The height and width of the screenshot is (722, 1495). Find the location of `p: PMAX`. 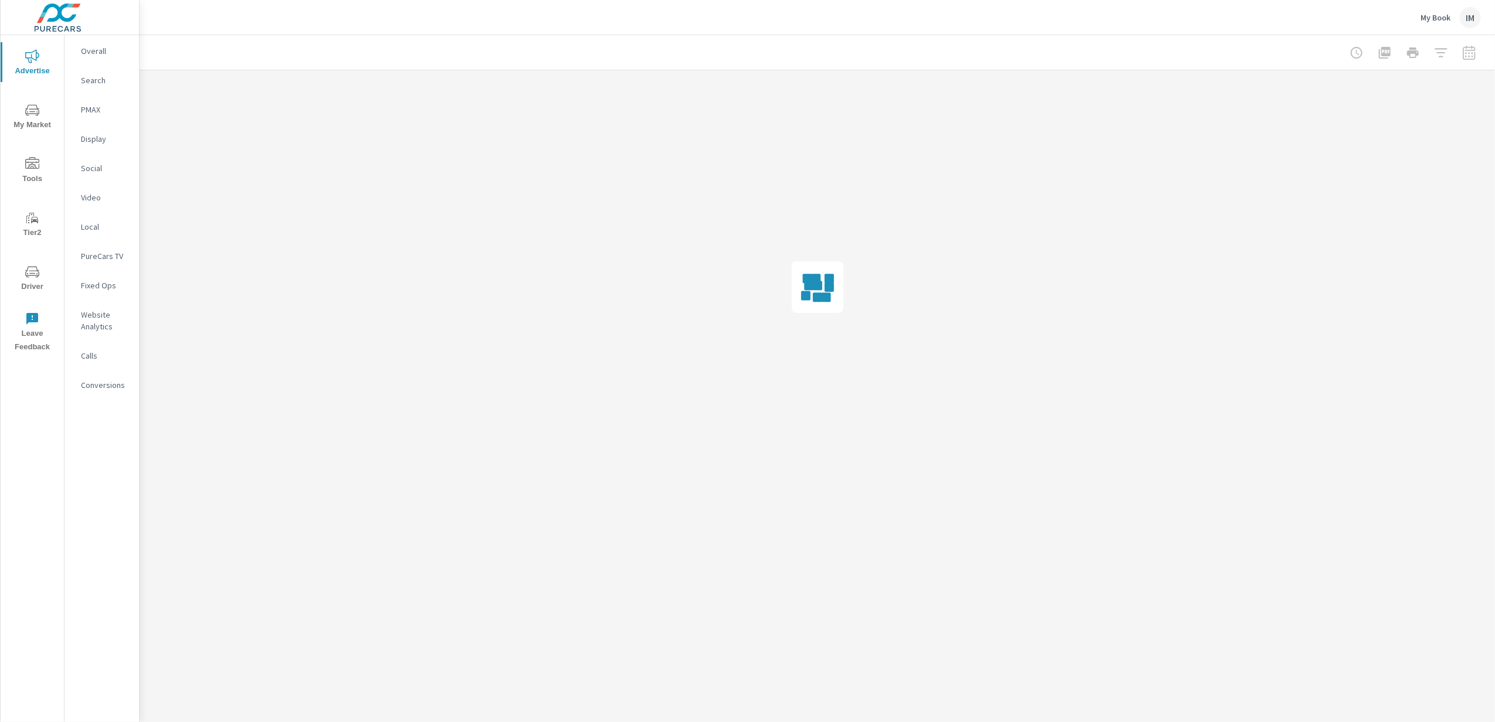

p: PMAX is located at coordinates (105, 110).